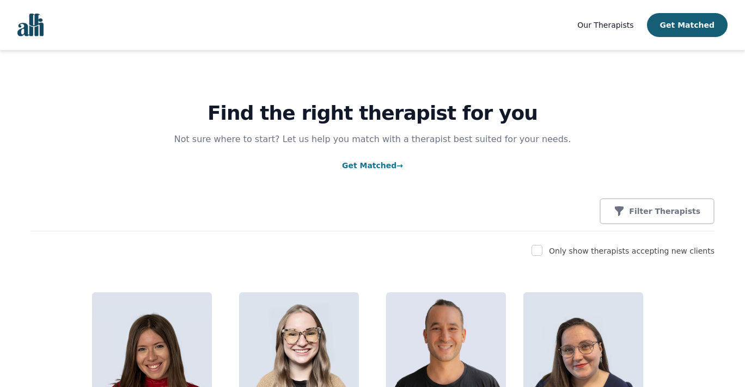 The height and width of the screenshot is (387, 745). What do you see at coordinates (687, 25) in the screenshot?
I see `button: Get Matched` at bounding box center [687, 25].